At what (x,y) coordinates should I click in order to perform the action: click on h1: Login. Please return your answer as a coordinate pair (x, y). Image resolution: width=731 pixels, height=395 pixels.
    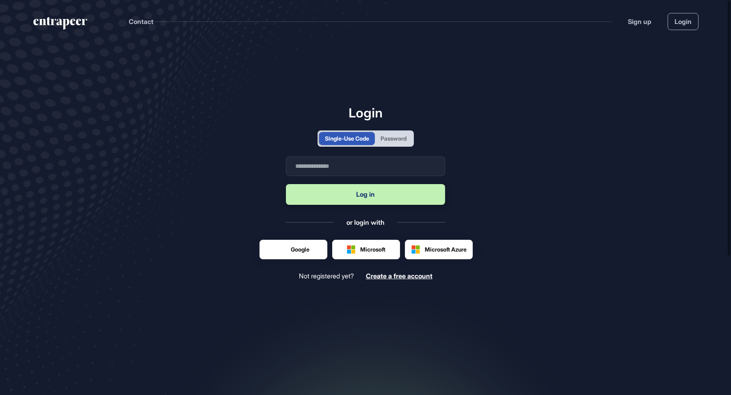
    Looking at the image, I should click on (366, 113).